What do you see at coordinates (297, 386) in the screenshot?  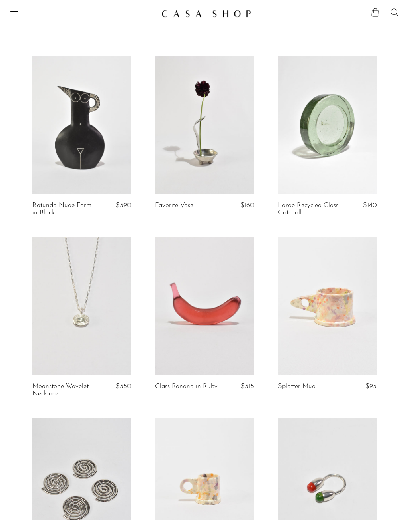 I see `a: Splatter Mug` at bounding box center [297, 386].